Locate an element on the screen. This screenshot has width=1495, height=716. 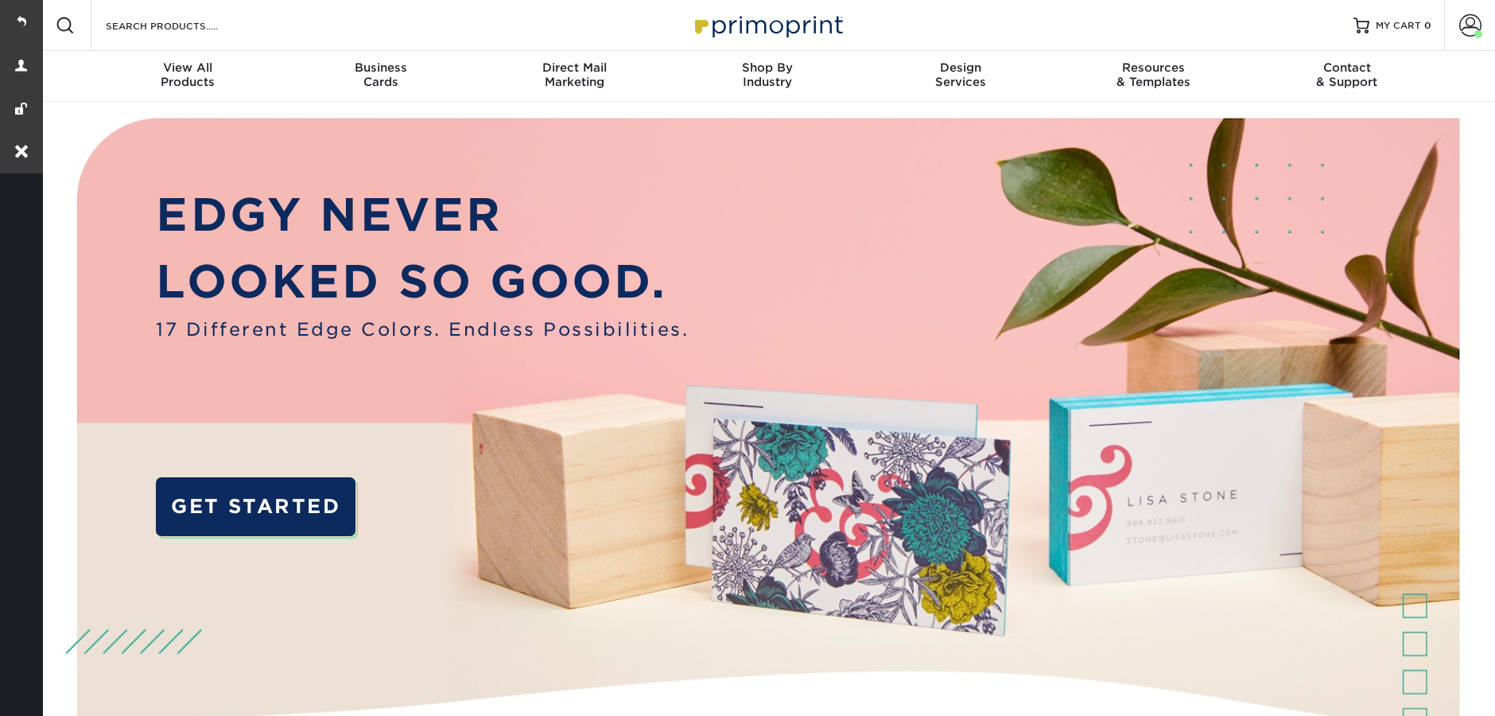
a: Shop ByIndustry is located at coordinates (767, 76).